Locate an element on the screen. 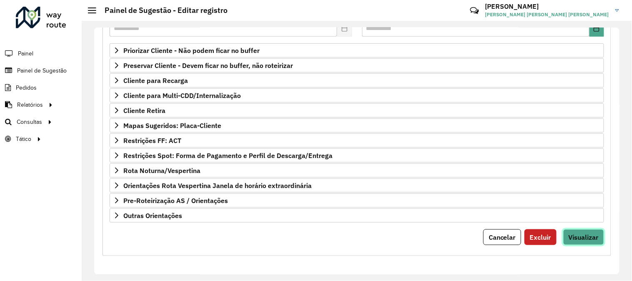  span: Consultas is located at coordinates (29, 122).